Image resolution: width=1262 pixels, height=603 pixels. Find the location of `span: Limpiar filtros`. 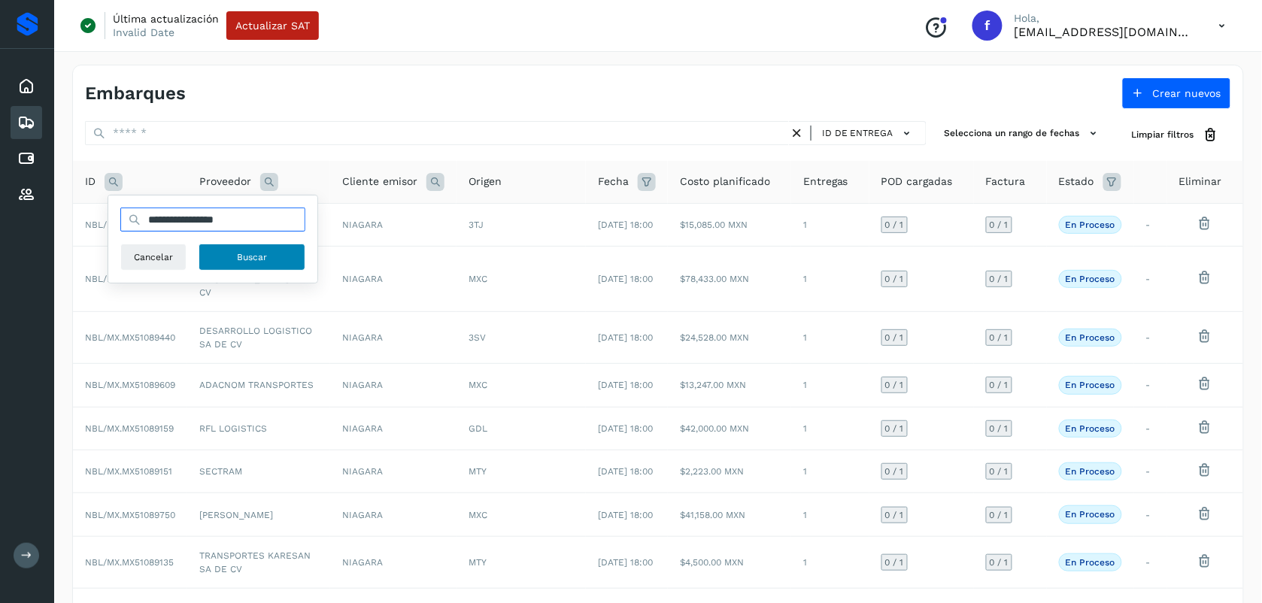

span: Limpiar filtros is located at coordinates (1163, 135).